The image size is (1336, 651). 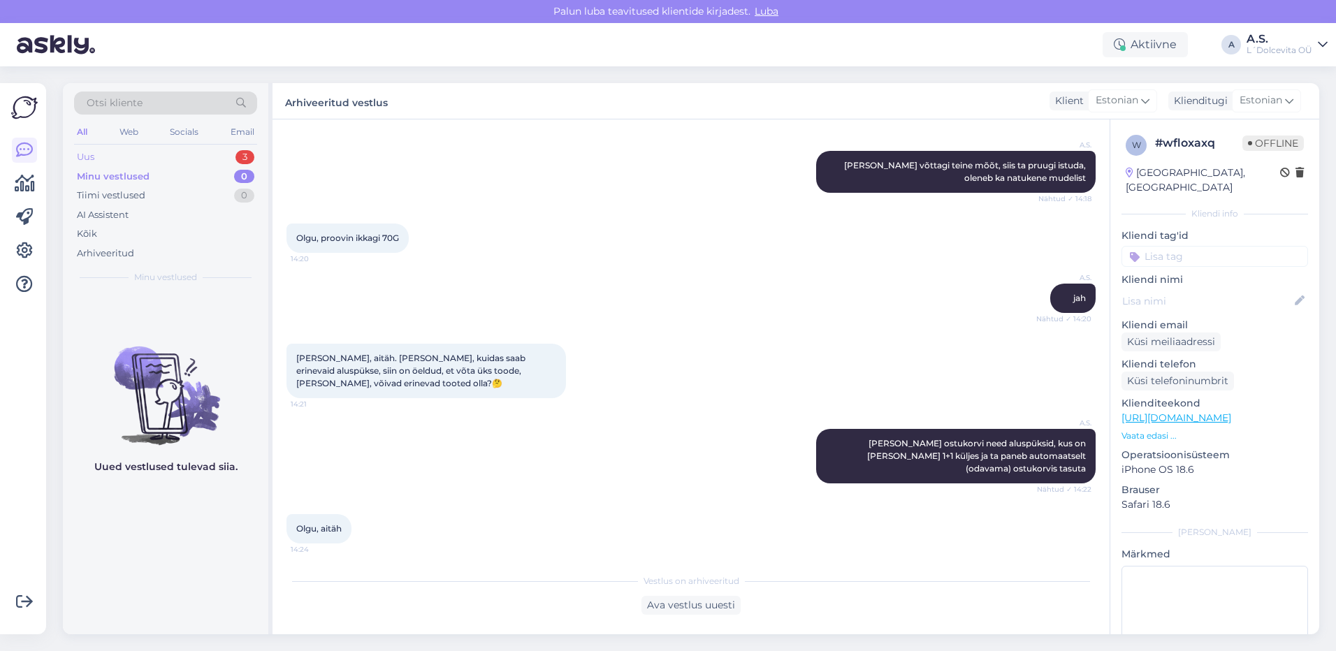 What do you see at coordinates (1214, 279) in the screenshot?
I see `p: Kliendi nimi` at bounding box center [1214, 279].